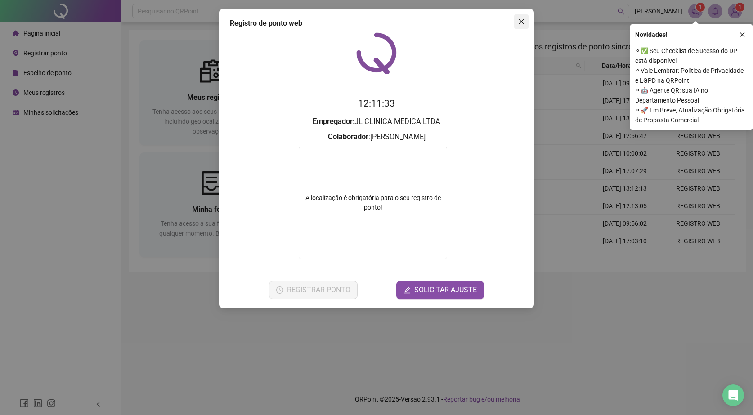 The height and width of the screenshot is (415, 753). I want to click on span: Novidades !, so click(651, 35).